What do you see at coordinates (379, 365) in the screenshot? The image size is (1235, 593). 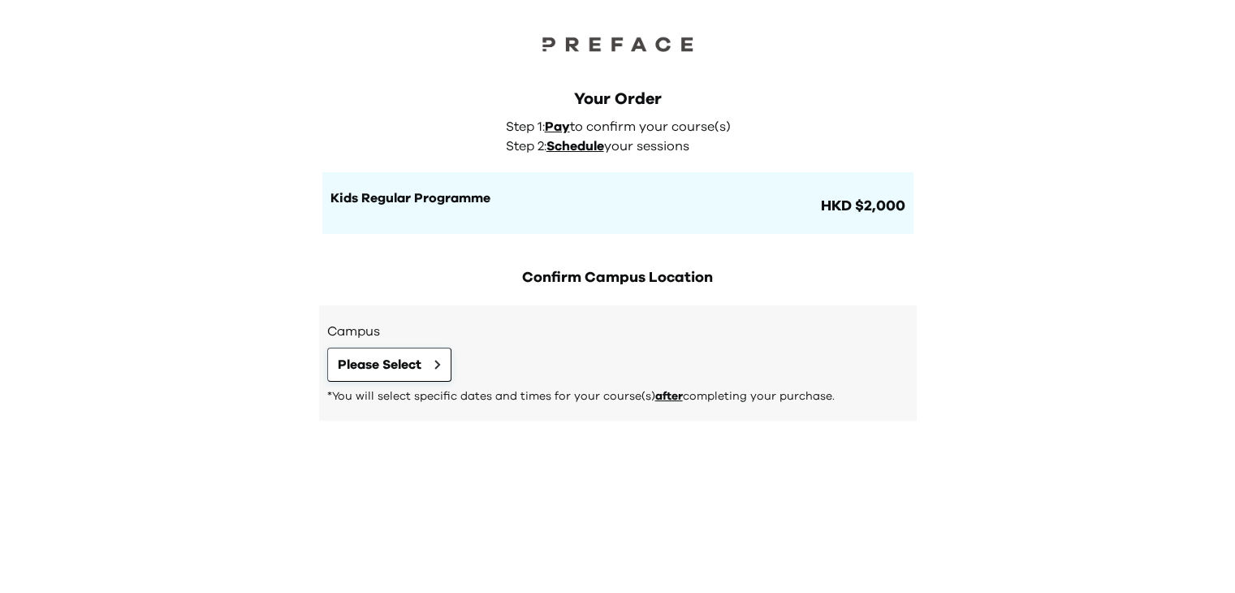 I see `span: Please Select` at bounding box center [379, 365].